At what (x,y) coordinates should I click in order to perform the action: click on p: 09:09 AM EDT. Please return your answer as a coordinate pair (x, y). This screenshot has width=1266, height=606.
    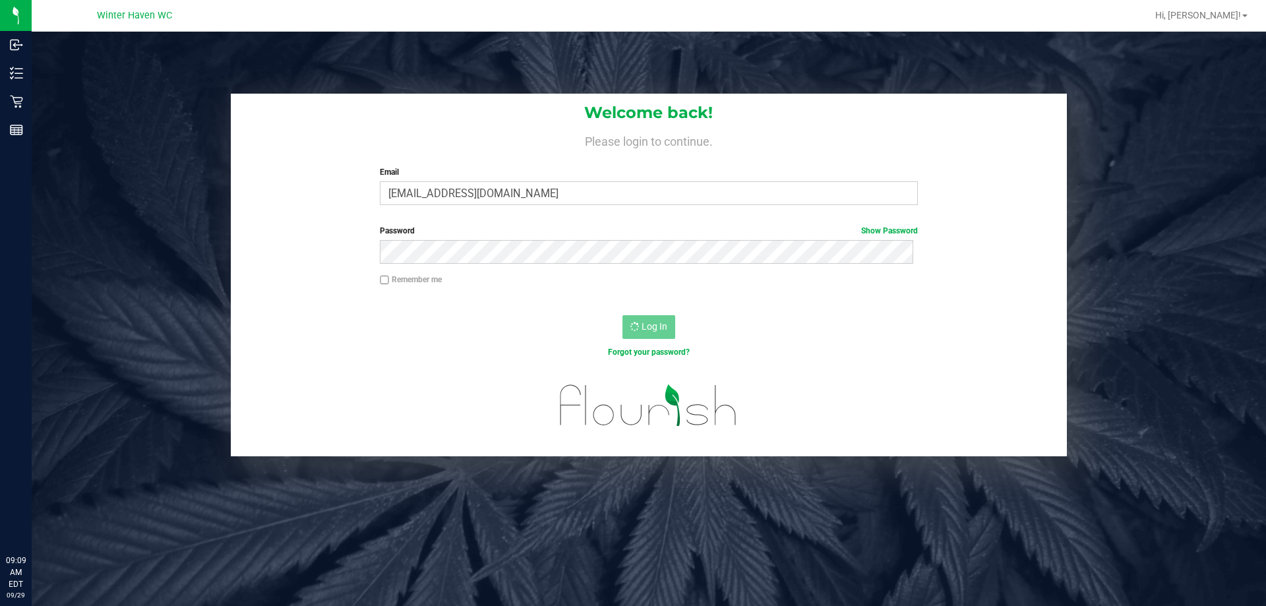
    Looking at the image, I should click on (16, 572).